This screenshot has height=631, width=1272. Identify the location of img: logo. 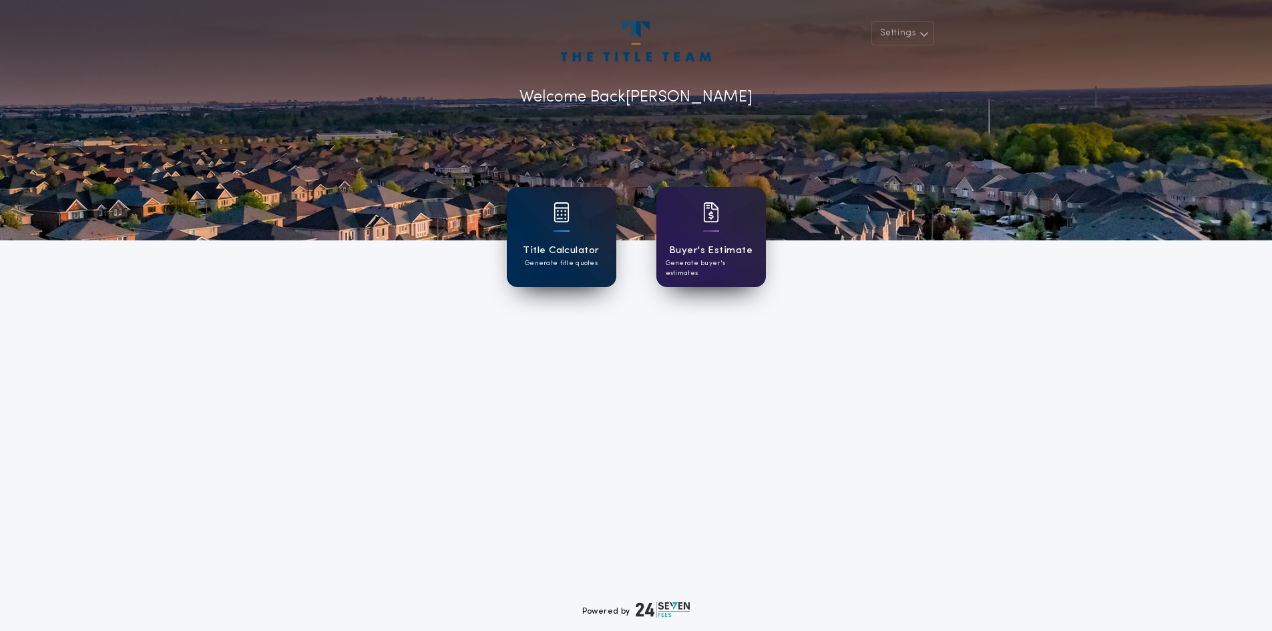
(663, 610).